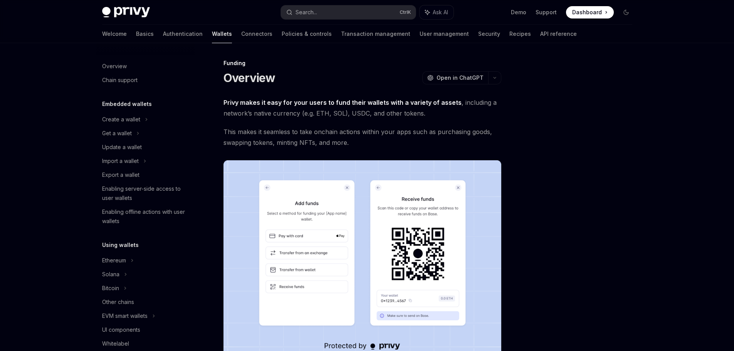 This screenshot has width=734, height=351. Describe the element at coordinates (249, 78) in the screenshot. I see `h1: Overview` at that location.